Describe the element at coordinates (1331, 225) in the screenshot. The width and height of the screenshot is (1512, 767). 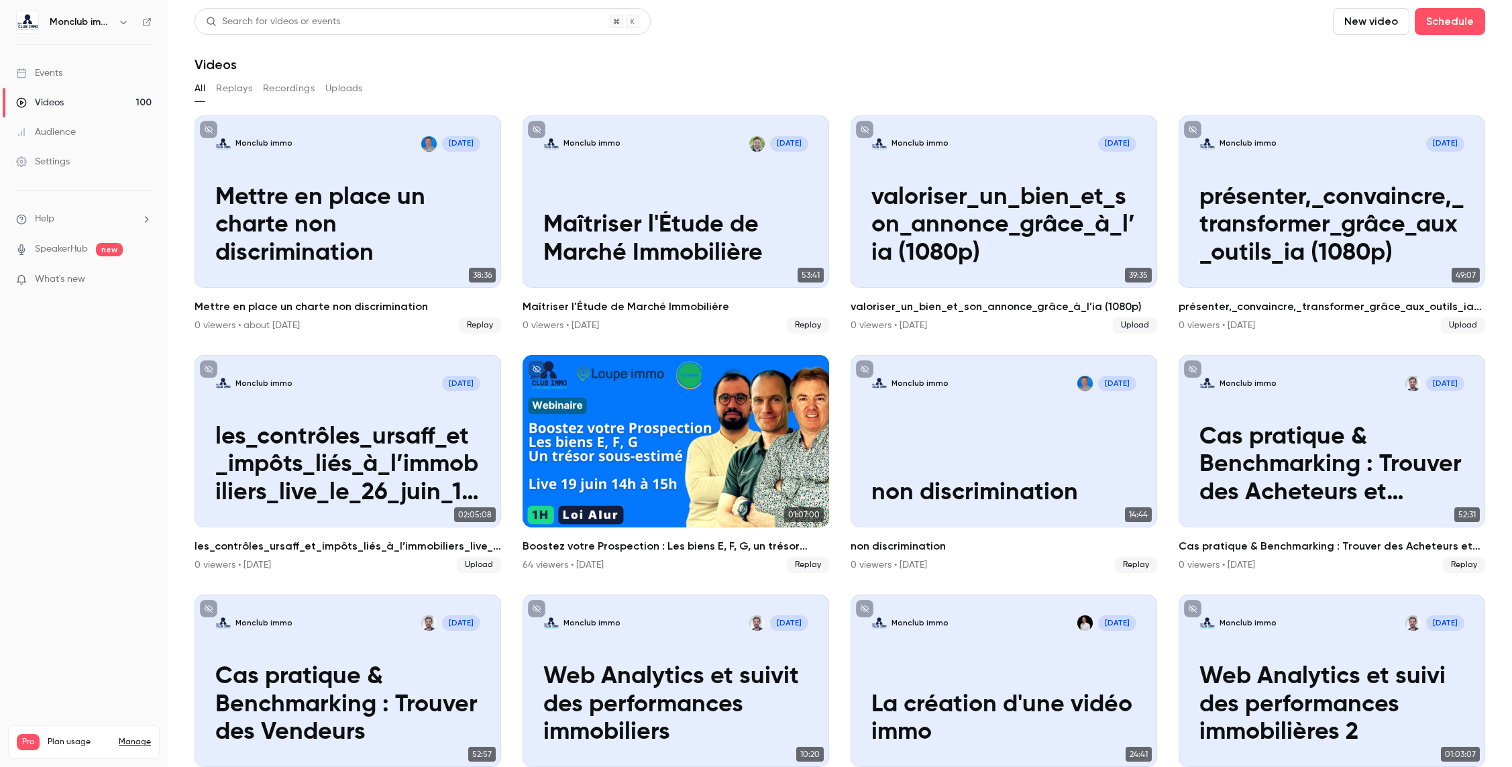
I see `p: présenter,_convaincre,_transformer_grâce_aux_outils_ia (1080p)` at that location.